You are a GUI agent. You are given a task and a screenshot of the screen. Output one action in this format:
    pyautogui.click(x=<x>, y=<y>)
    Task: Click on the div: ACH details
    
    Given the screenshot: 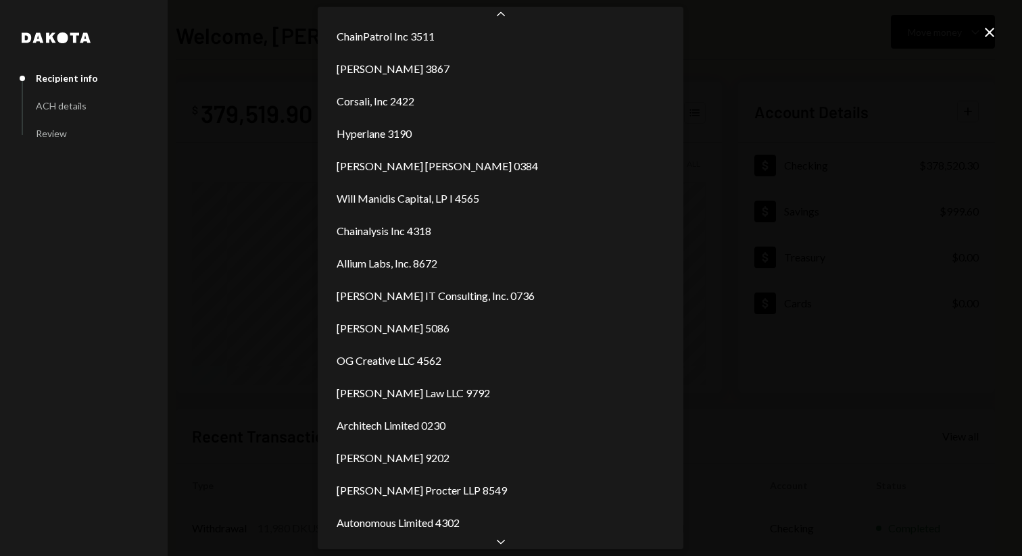 What is the action you would take?
    pyautogui.click(x=61, y=105)
    